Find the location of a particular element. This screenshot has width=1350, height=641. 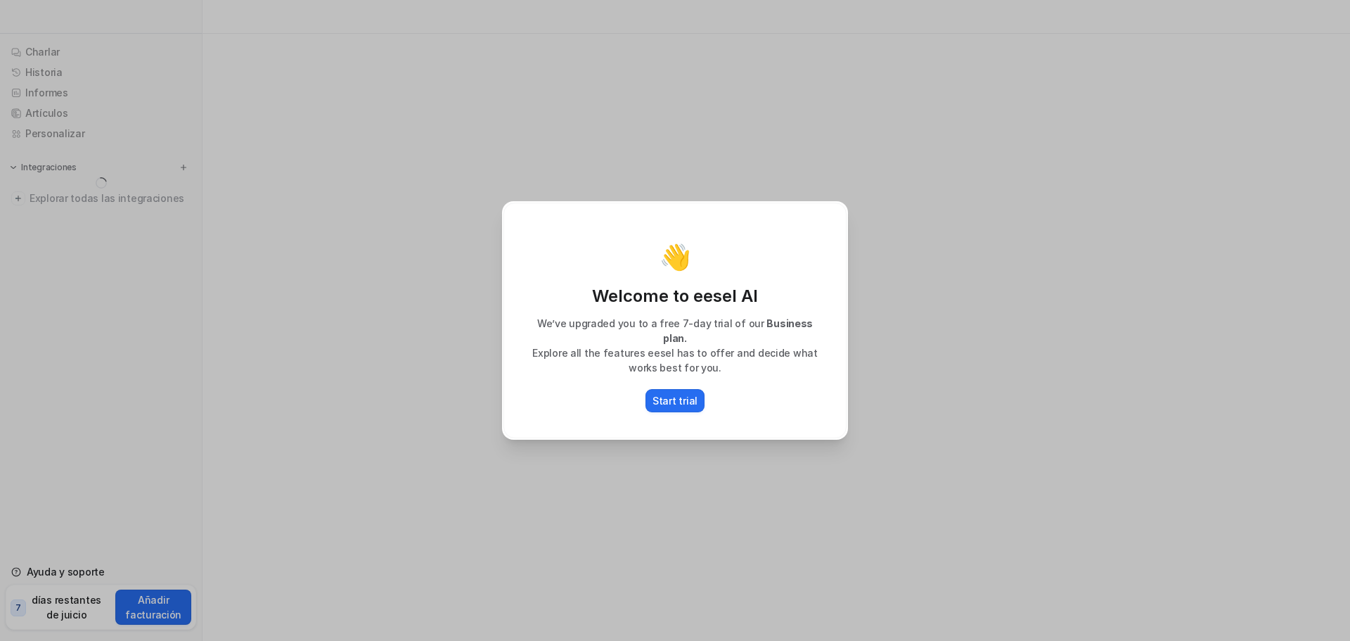

p: Start trial is located at coordinates (675, 400).